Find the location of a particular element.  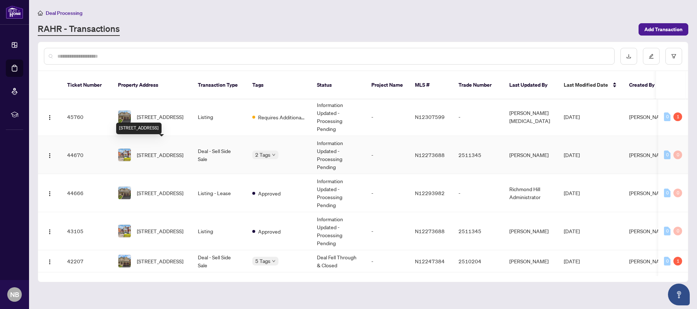

span: home is located at coordinates (40, 13).